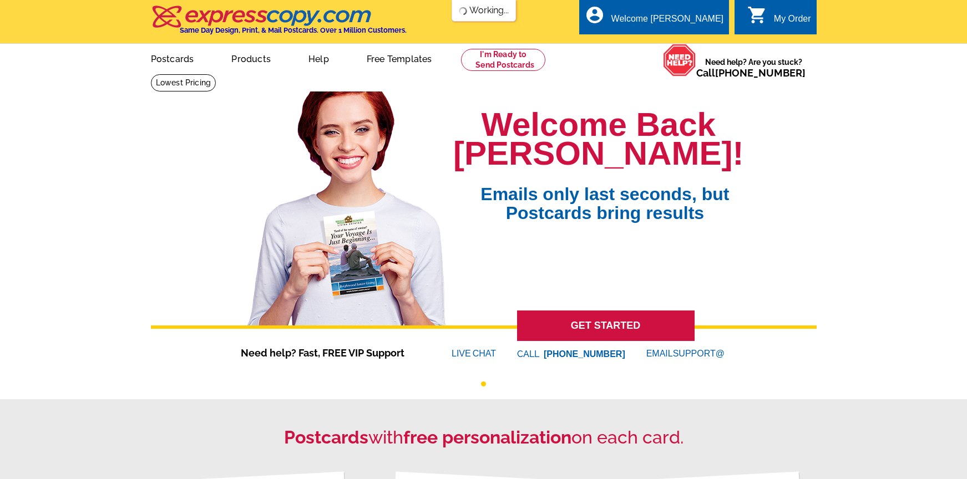 The height and width of the screenshot is (479, 967). I want to click on a: GET STARTED, so click(606, 326).